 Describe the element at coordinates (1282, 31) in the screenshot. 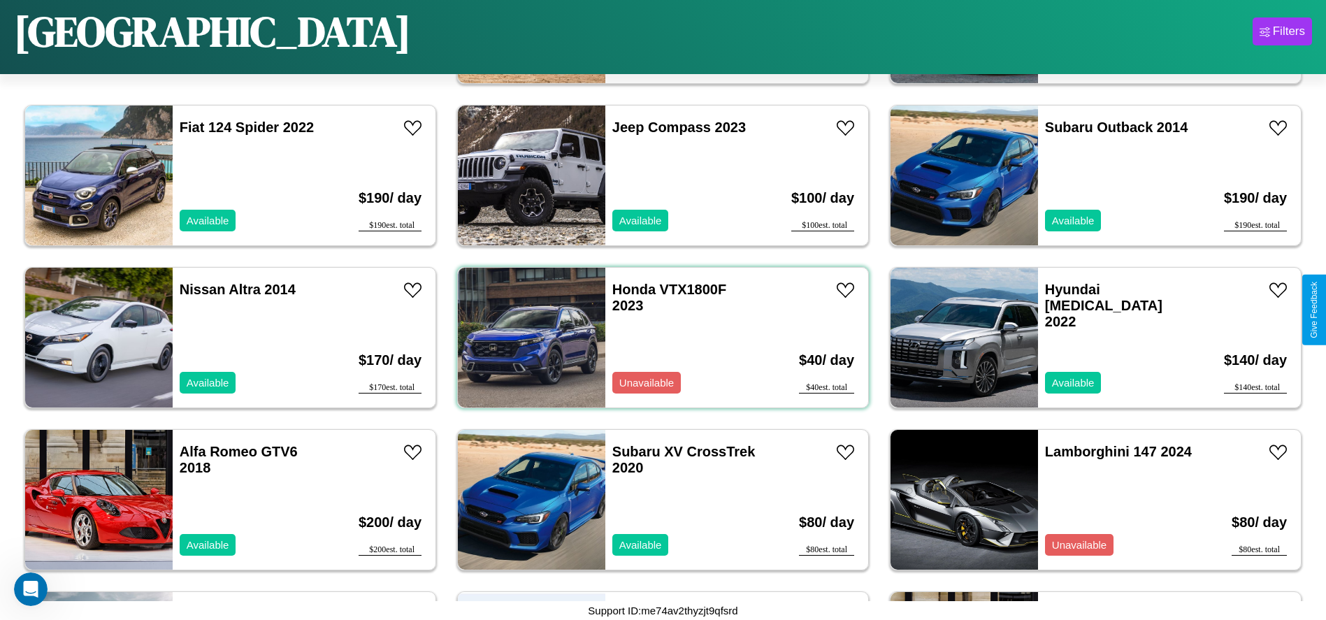

I see `button: Filters` at that location.